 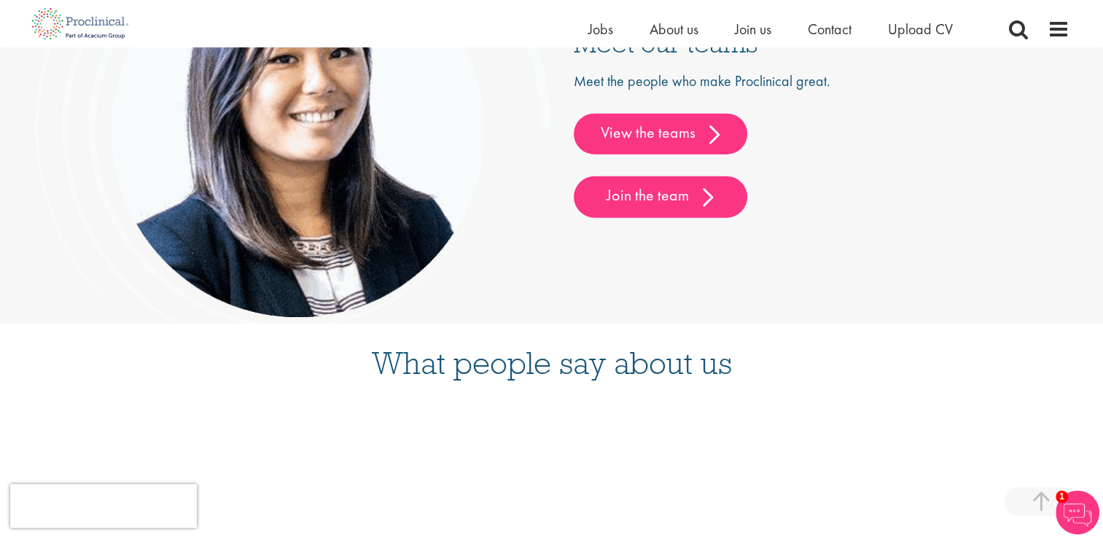 What do you see at coordinates (1062, 497) in the screenshot?
I see `span: 1` at bounding box center [1062, 497].